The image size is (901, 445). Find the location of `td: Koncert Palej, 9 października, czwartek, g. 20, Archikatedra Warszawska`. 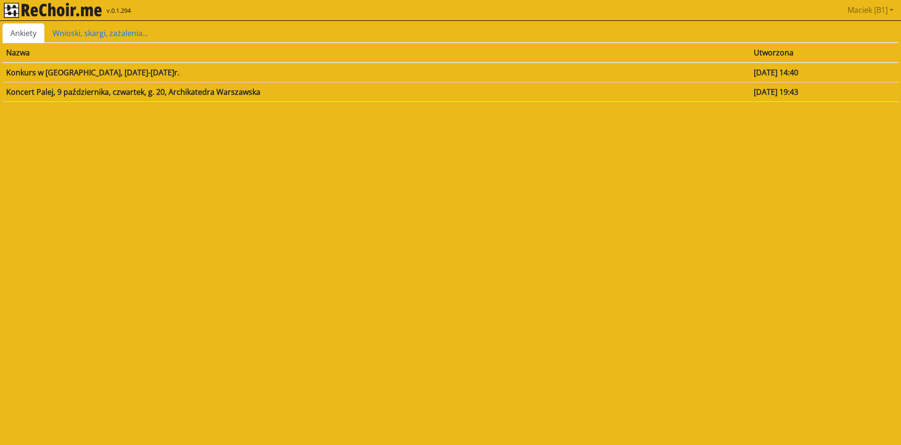

td: Koncert Palej, 9 października, czwartek, g. 20, Archikatedra Warszawska is located at coordinates (376, 91).